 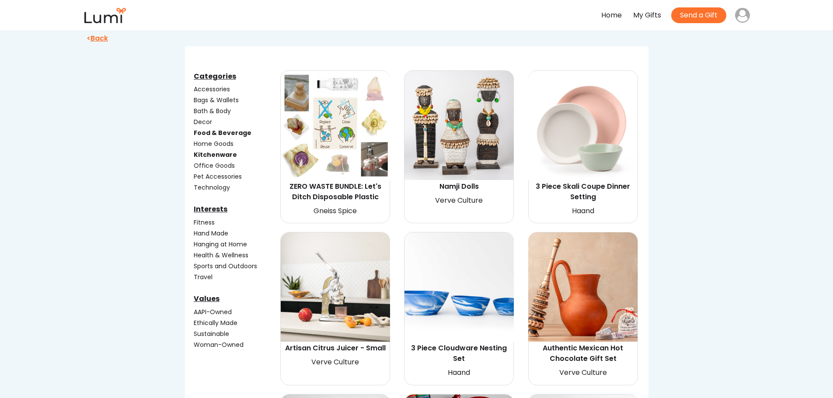 What do you see at coordinates (236, 323) in the screenshot?
I see `div: Ethically Made` at bounding box center [236, 323].